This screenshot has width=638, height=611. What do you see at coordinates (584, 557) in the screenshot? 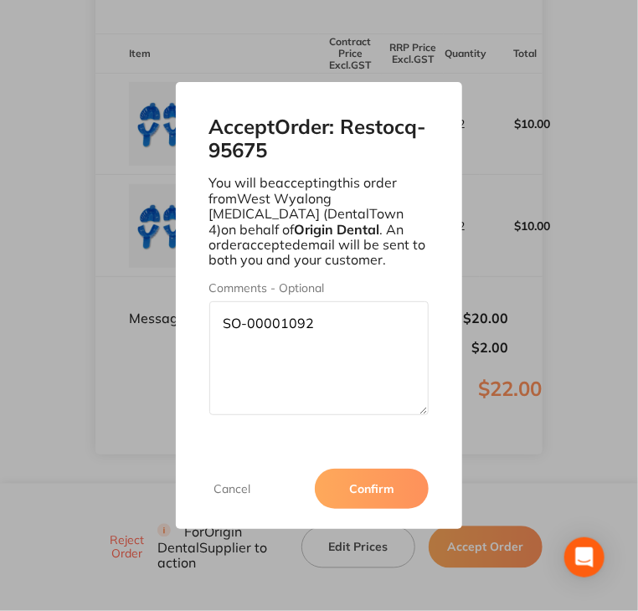
I see `div: Open Intercom Messenger` at bounding box center [584, 557].